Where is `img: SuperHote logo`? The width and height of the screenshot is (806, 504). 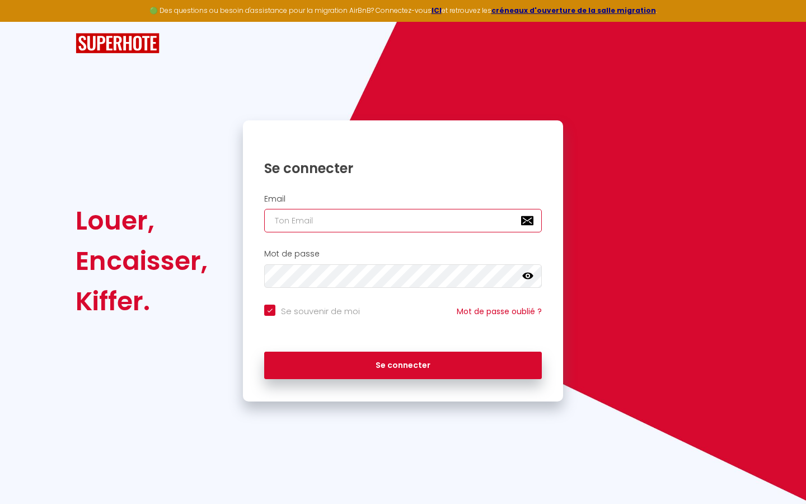
img: SuperHote logo is located at coordinates (118, 43).